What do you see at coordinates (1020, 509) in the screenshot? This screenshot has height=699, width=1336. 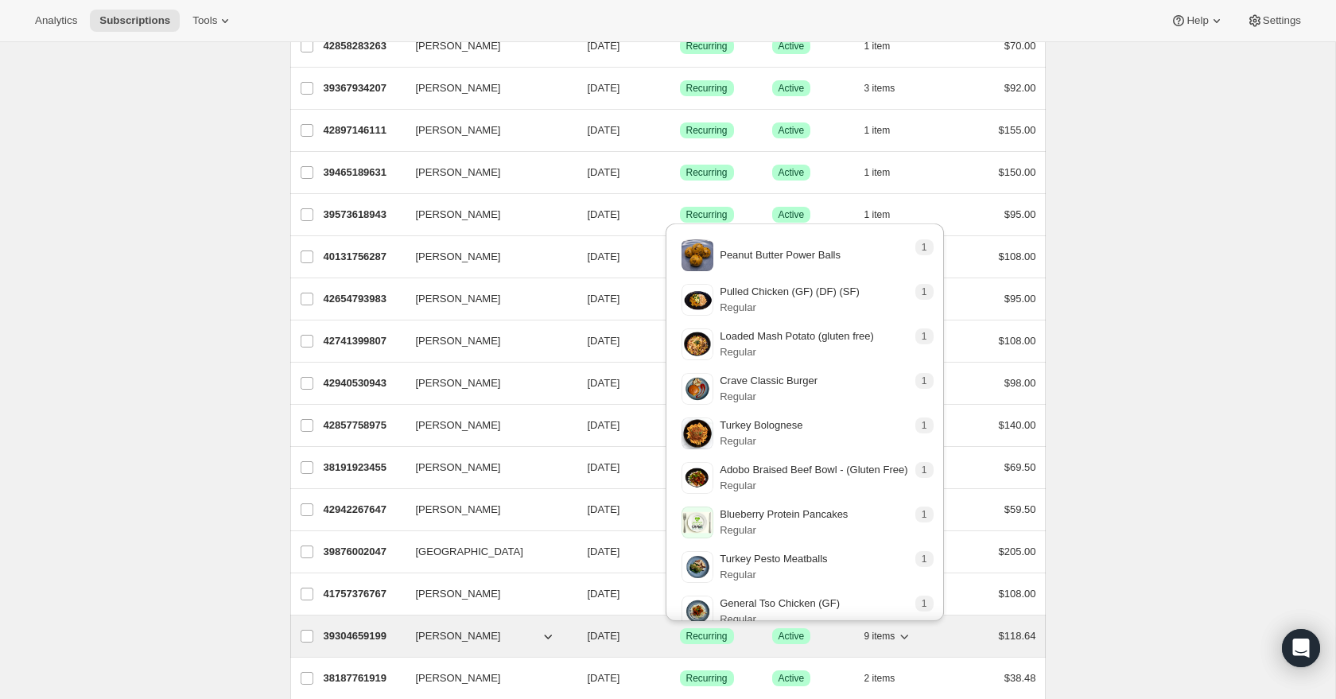 I see `span: $59.50` at bounding box center [1020, 509].